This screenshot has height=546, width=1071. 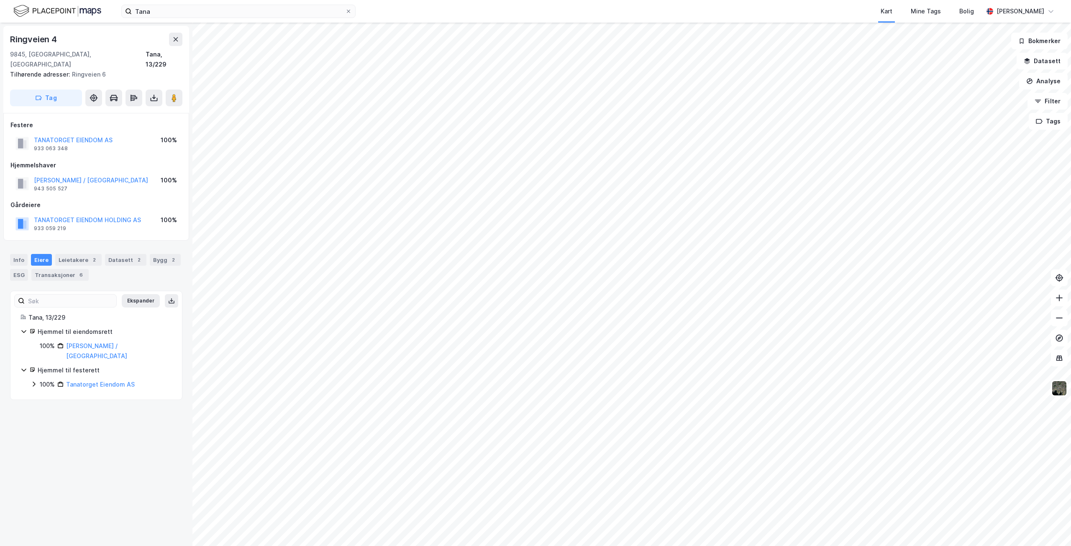 What do you see at coordinates (19, 275) in the screenshot?
I see `div: ESG` at bounding box center [19, 275].